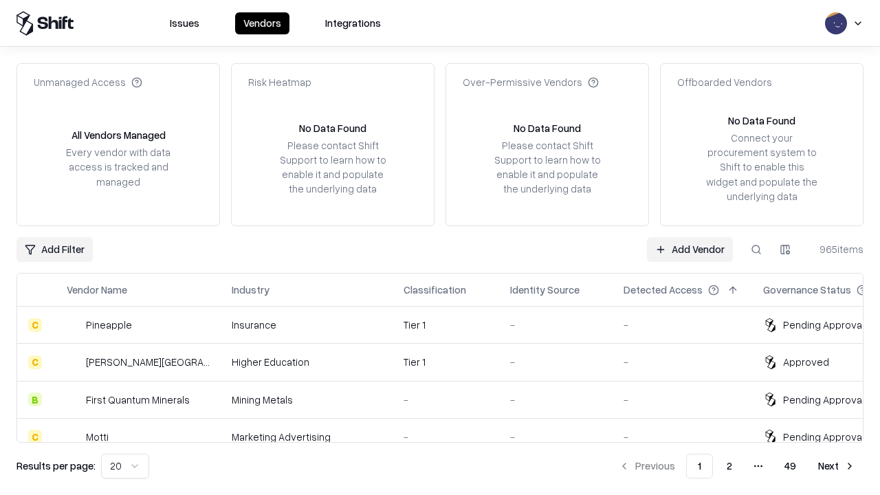 This screenshot has height=495, width=880. Describe the element at coordinates (74, 325) in the screenshot. I see `img: Pineapple` at that location.